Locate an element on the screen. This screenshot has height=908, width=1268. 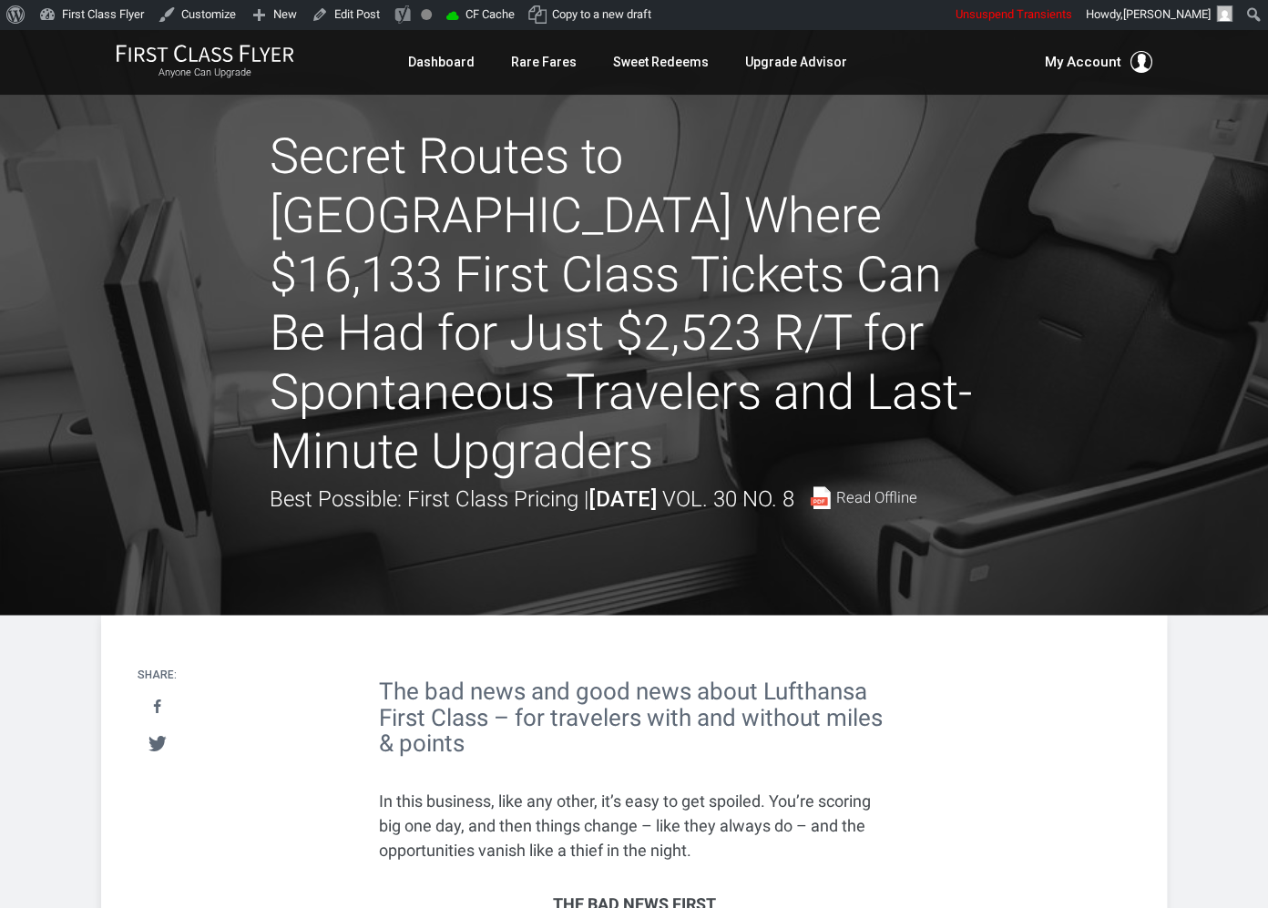
button: My Account is located at coordinates (1099, 62).